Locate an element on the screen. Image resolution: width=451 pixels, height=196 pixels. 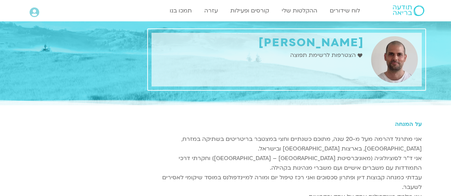
a: עזרה is located at coordinates (211, 11).